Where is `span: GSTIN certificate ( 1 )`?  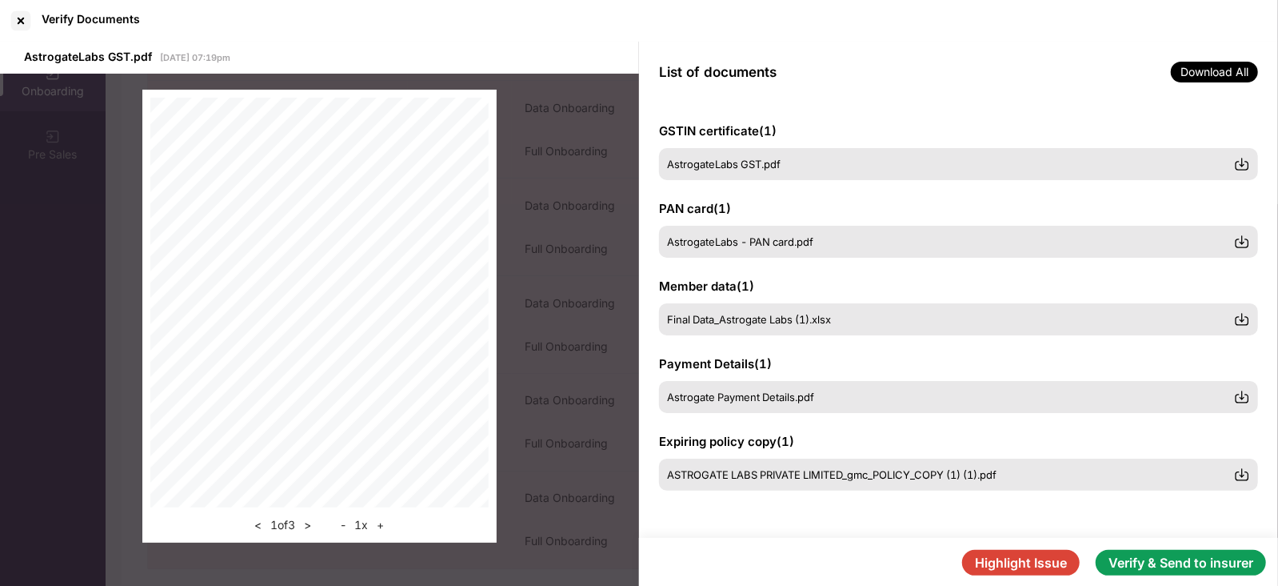
span: GSTIN certificate ( 1 ) is located at coordinates (717, 130).